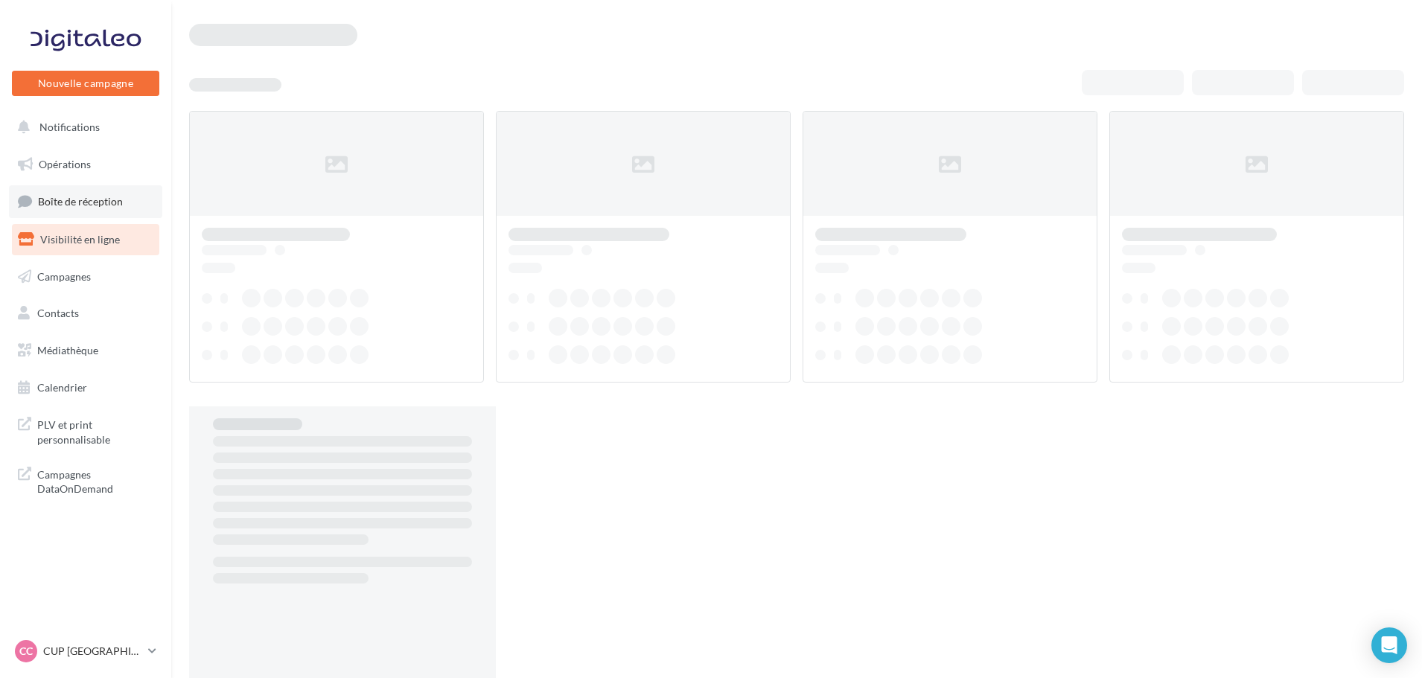 This screenshot has height=678, width=1422. I want to click on a: Campagnes DataOnDemand, so click(86, 480).